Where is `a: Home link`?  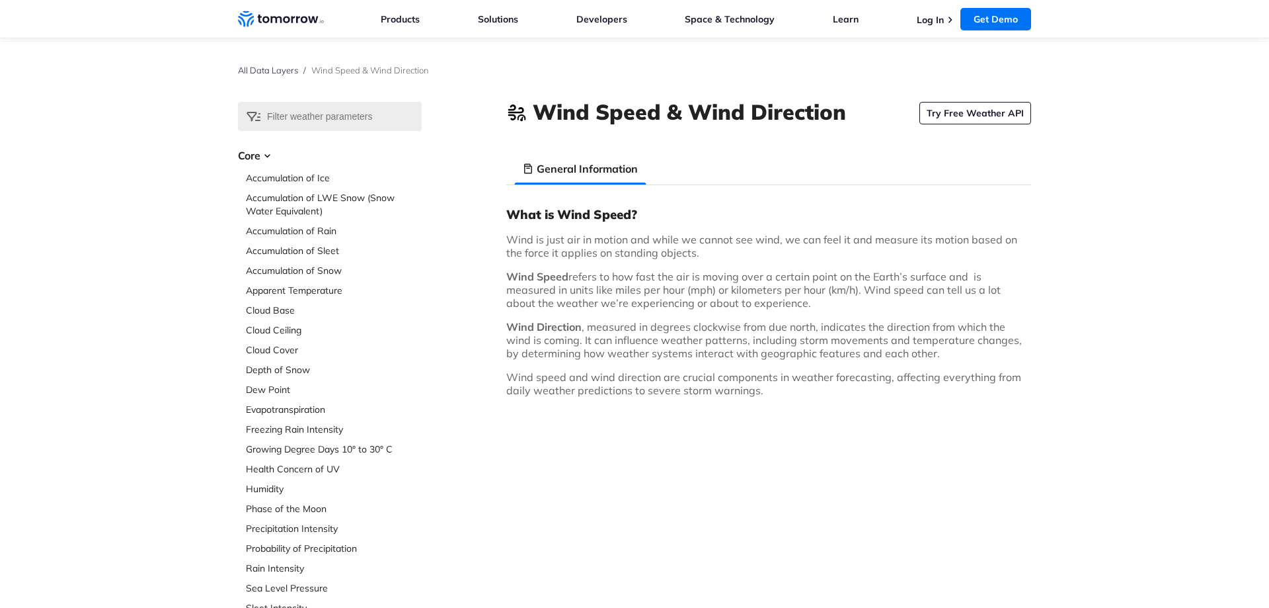 a: Home link is located at coordinates (281, 19).